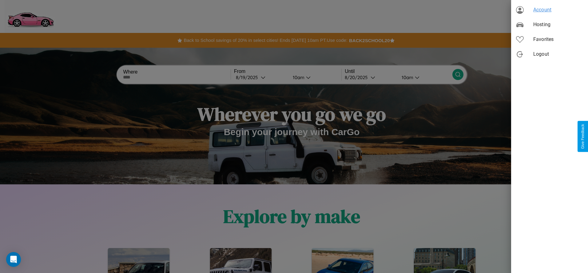 The height and width of the screenshot is (273, 588). Describe the element at coordinates (558, 25) in the screenshot. I see `span: Hosting` at that location.